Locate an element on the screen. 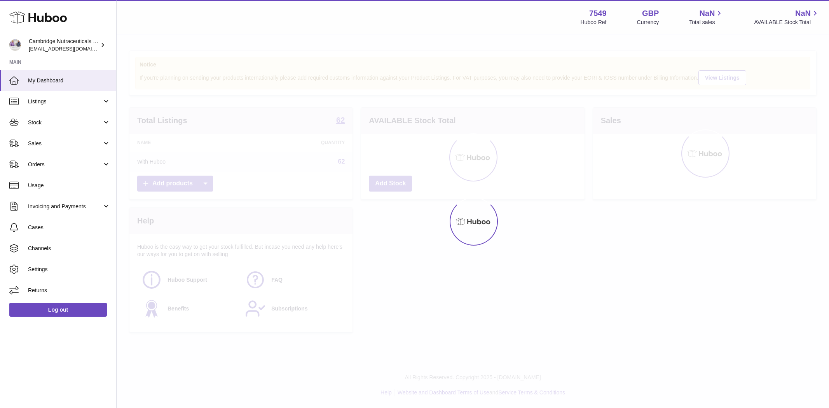 Image resolution: width=829 pixels, height=408 pixels. span: Invoicing and Payments is located at coordinates (65, 206).